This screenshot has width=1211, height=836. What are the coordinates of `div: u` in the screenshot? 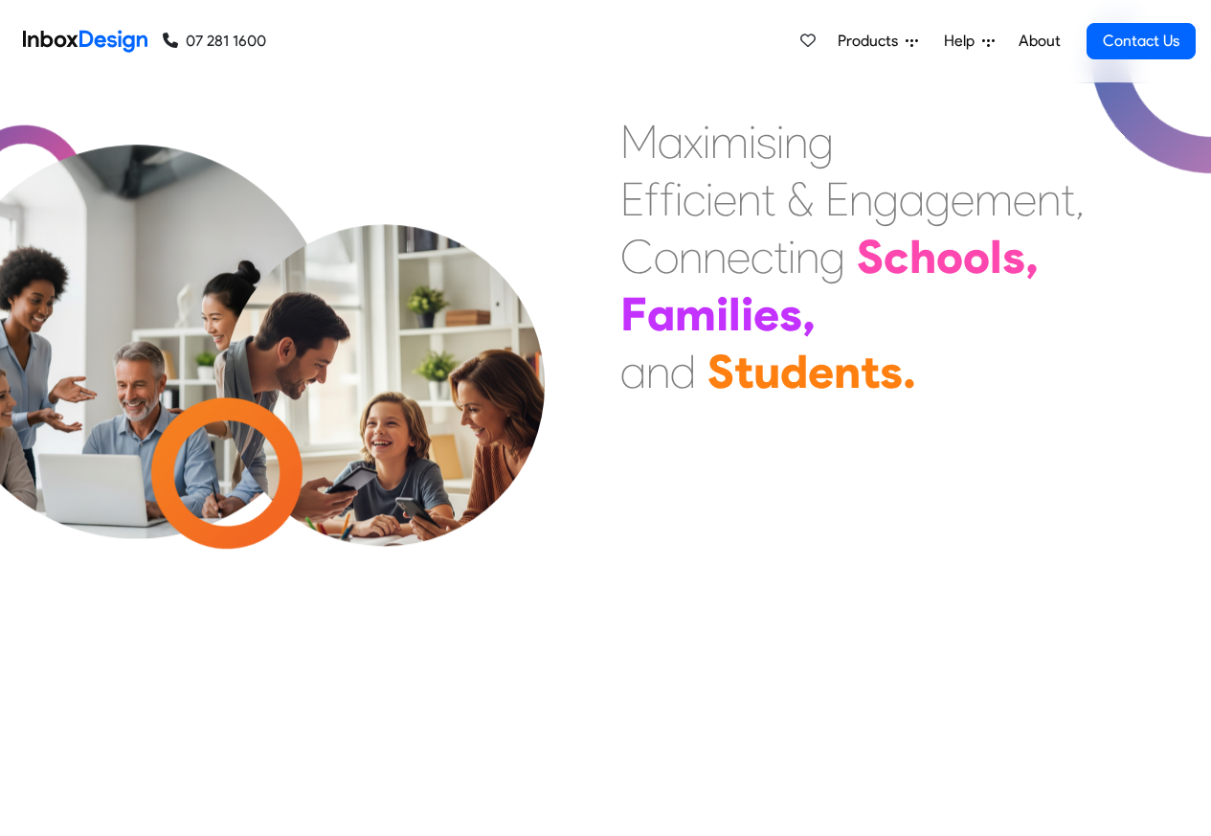 It's located at (767, 371).